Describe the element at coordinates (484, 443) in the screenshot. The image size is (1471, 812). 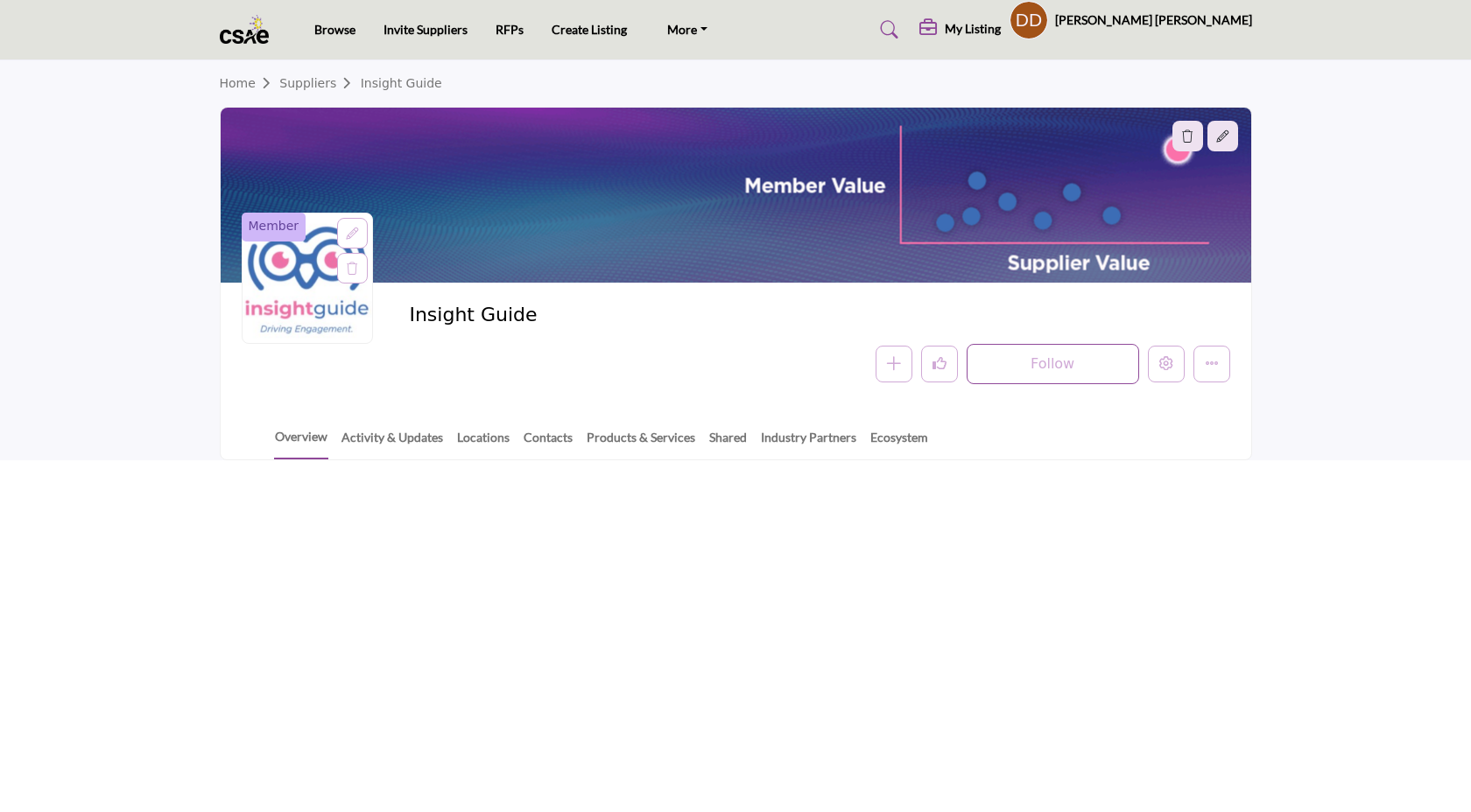
I see `a: Locations` at that location.